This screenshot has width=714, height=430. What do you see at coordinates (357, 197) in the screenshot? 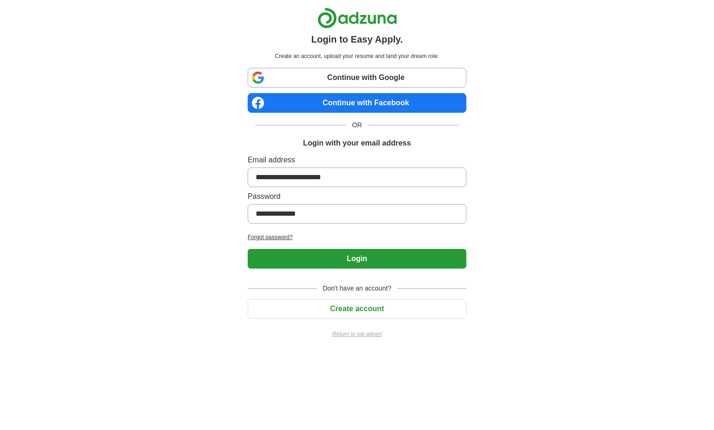
I see `label: Password` at bounding box center [357, 197].